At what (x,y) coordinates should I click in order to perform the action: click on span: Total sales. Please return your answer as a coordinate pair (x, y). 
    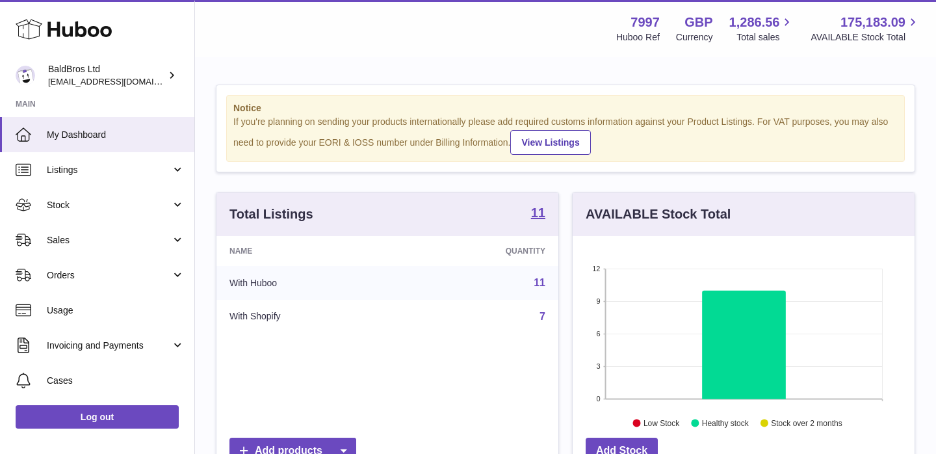
    Looking at the image, I should click on (765, 37).